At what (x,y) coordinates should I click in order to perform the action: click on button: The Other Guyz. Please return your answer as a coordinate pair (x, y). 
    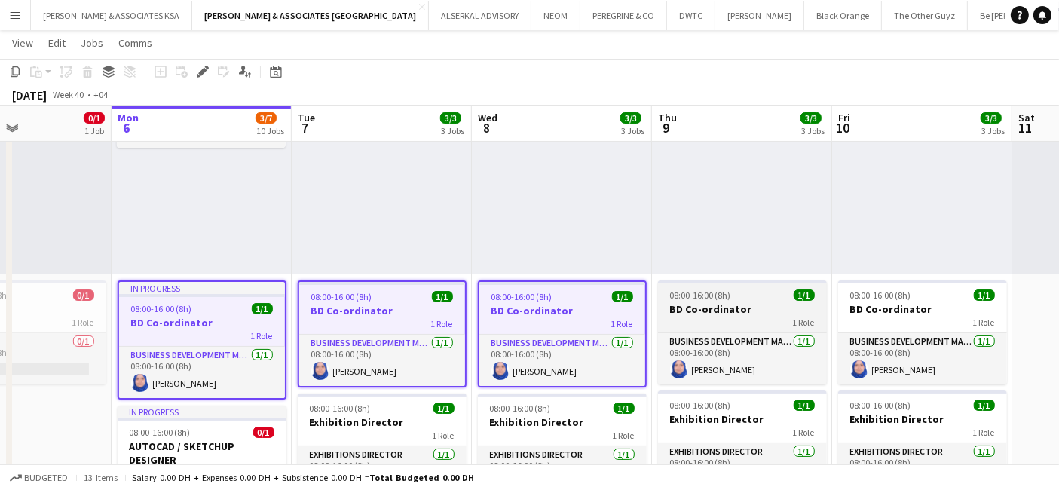
    Looking at the image, I should click on (924, 15).